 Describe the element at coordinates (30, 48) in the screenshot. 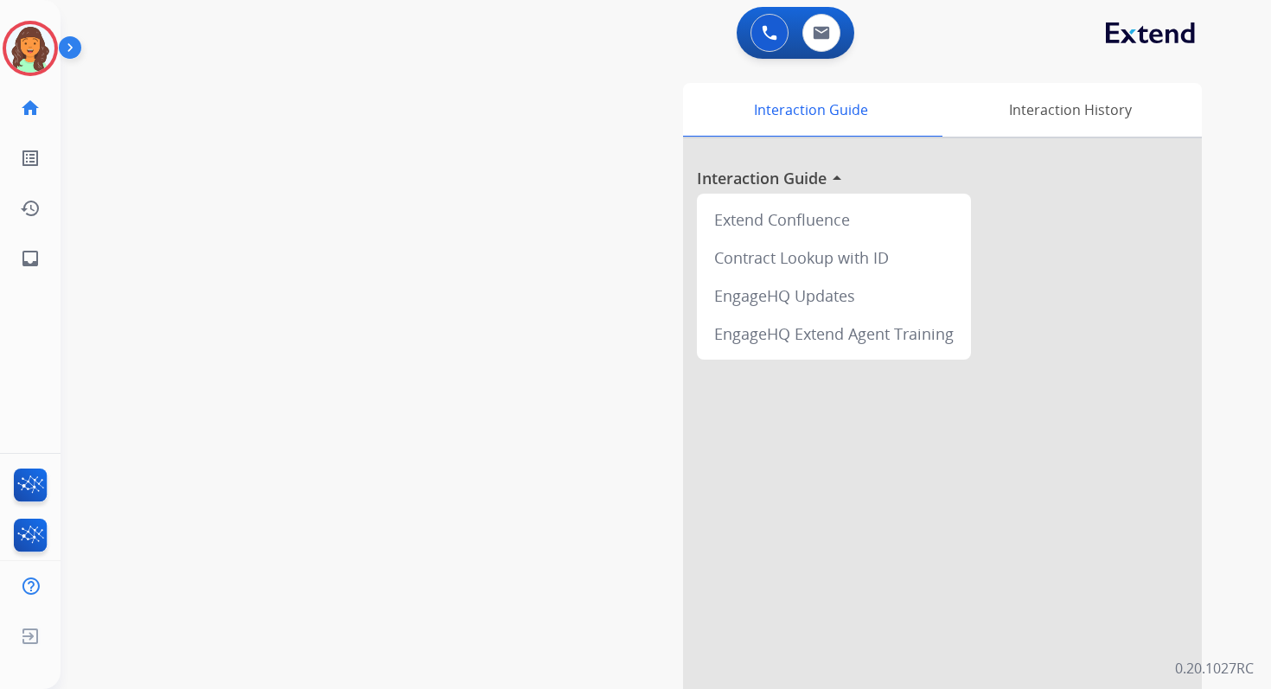

I see `img: avatar` at that location.